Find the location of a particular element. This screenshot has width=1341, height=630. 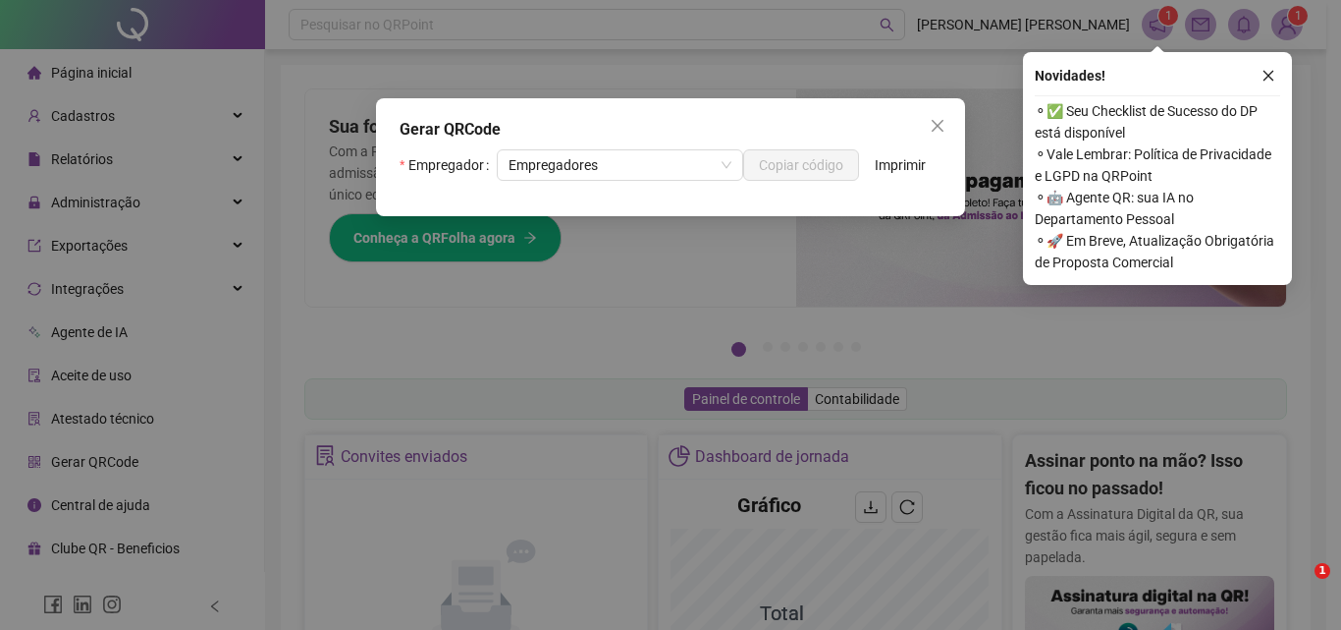

span: ⚬ ✅ Seu Checklist de Sucesso do DP está disponível is located at coordinates (1158, 122).